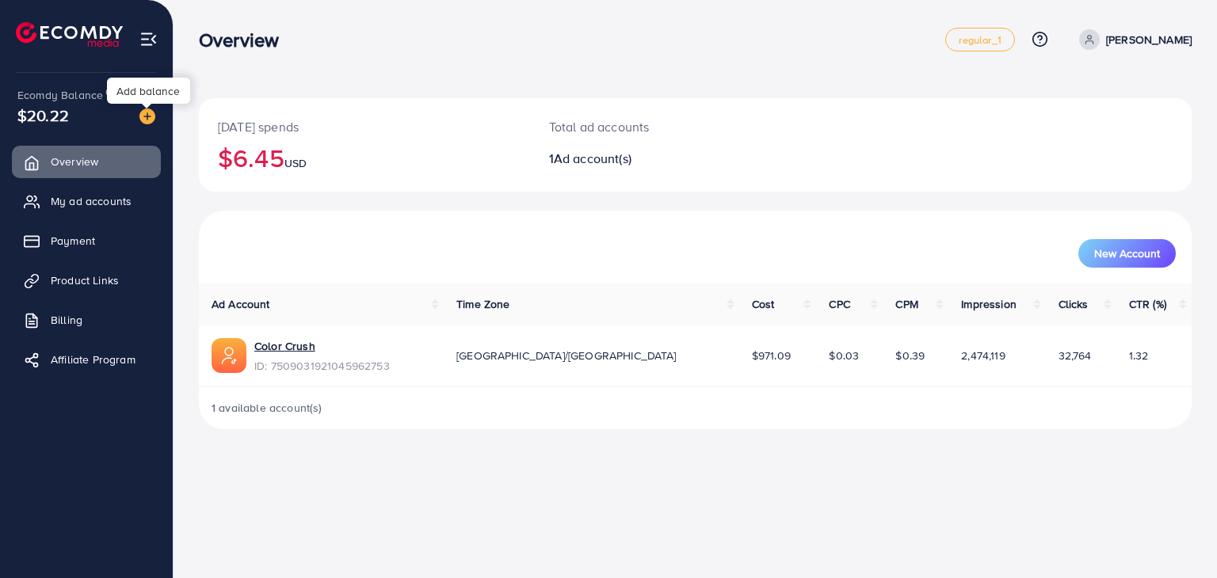 The height and width of the screenshot is (578, 1217). Describe the element at coordinates (86, 241) in the screenshot. I see `a: Payment` at that location.